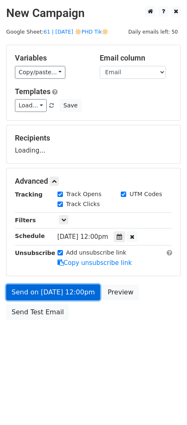 The image size is (187, 425). What do you see at coordinates (29, 194) in the screenshot?
I see `strong: Tracking` at bounding box center [29, 194].